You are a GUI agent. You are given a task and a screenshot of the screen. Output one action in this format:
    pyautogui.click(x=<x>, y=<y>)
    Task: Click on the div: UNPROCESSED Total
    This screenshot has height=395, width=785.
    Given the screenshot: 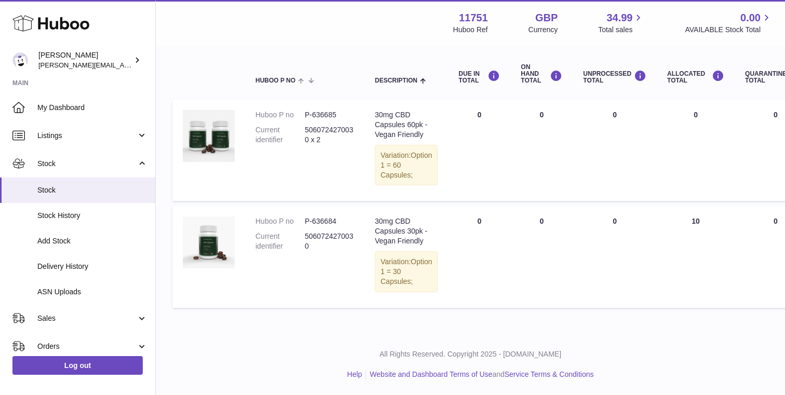 What is the action you would take?
    pyautogui.click(x=615, y=77)
    